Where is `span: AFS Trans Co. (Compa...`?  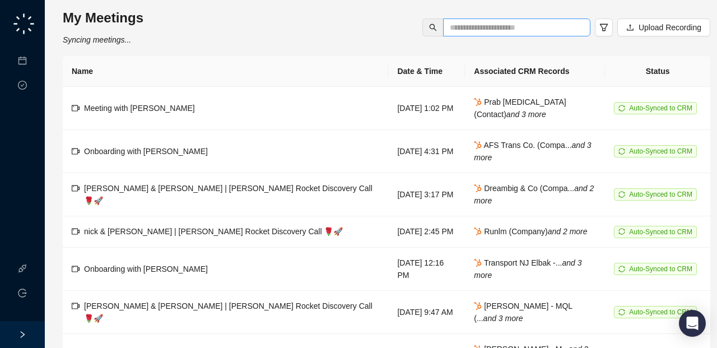
span: AFS Trans Co. (Compa... is located at coordinates (532, 151).